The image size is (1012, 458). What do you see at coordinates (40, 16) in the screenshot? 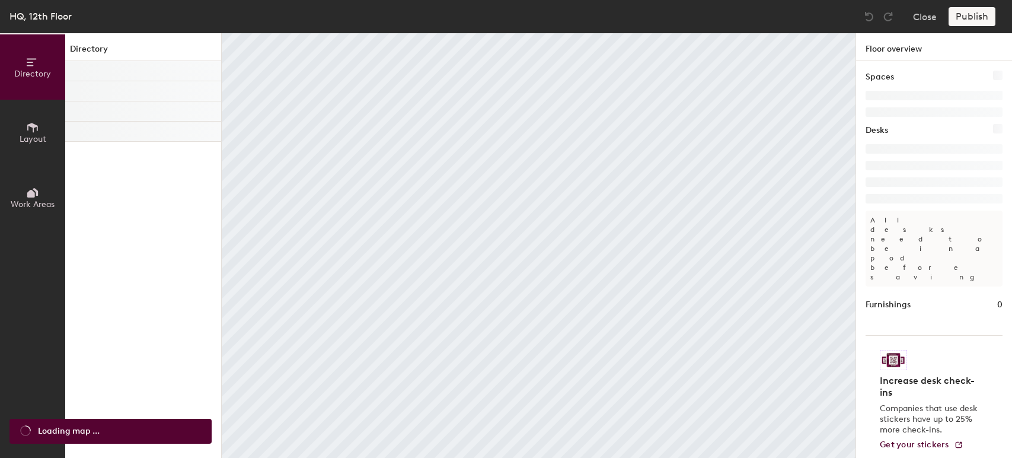
I see `div: HQ, 12th Floor` at bounding box center [40, 16].